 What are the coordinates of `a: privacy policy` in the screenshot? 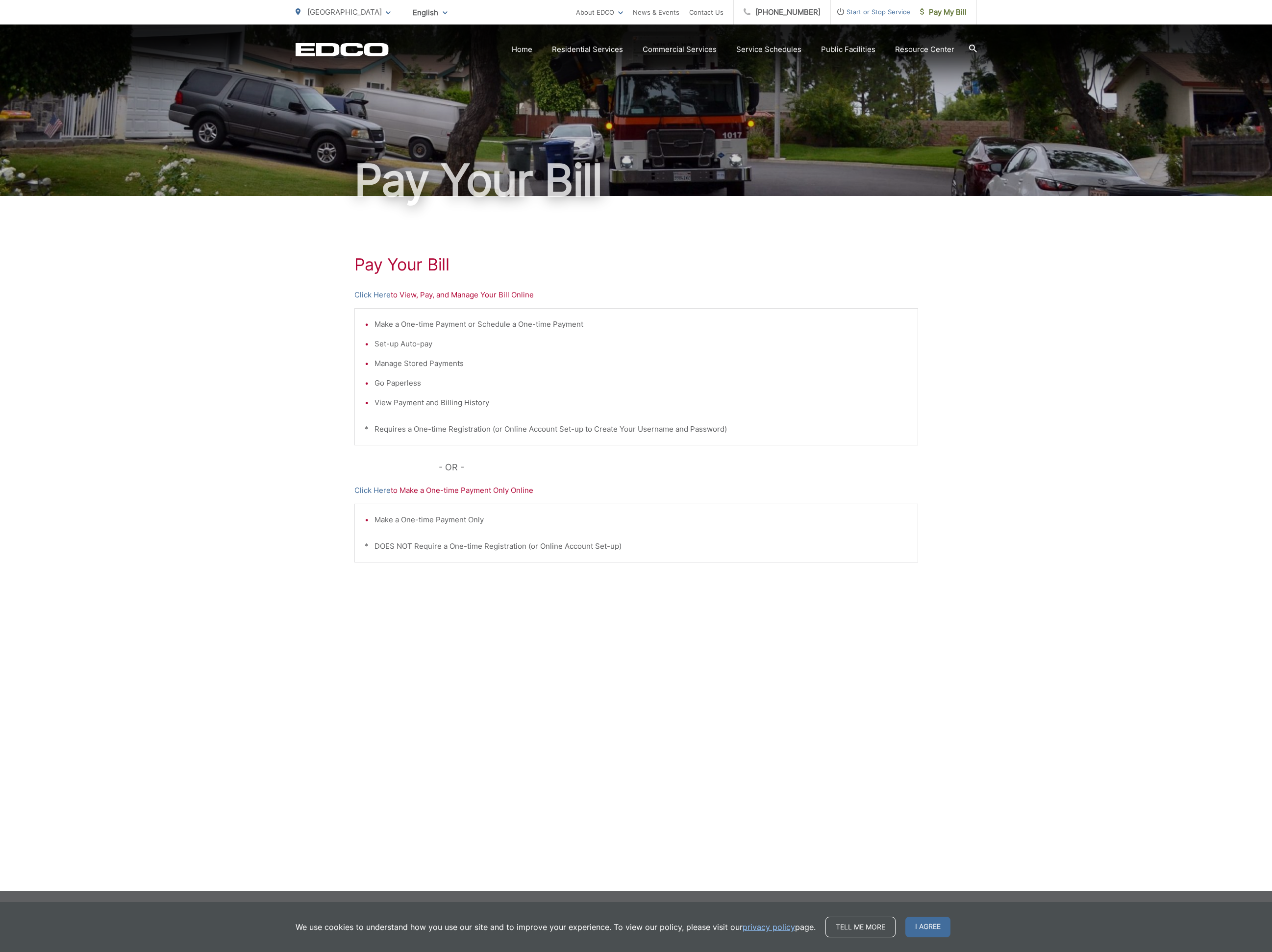 It's located at (768, 927).